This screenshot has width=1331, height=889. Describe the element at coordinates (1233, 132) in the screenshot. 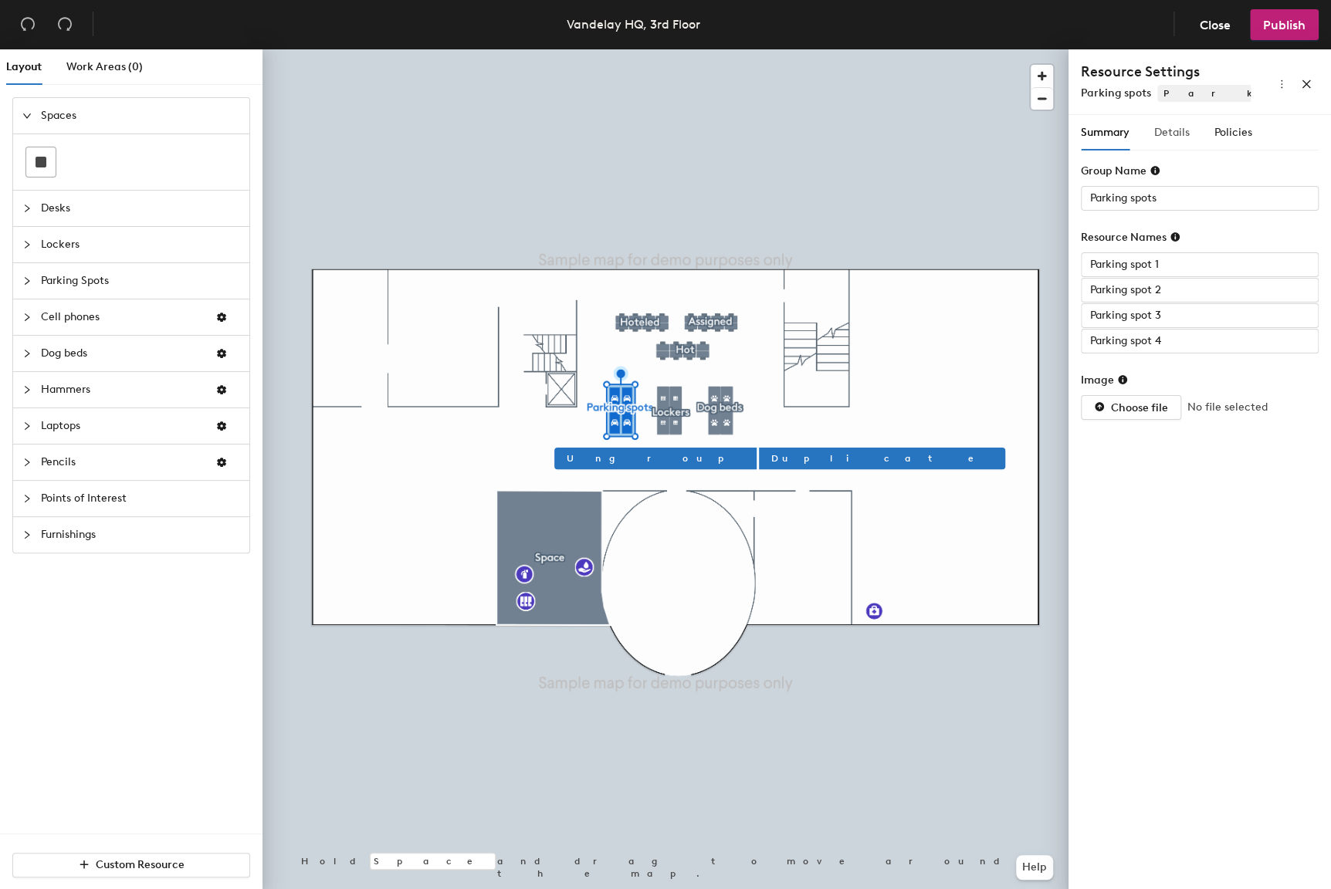

I see `span: Policies` at that location.